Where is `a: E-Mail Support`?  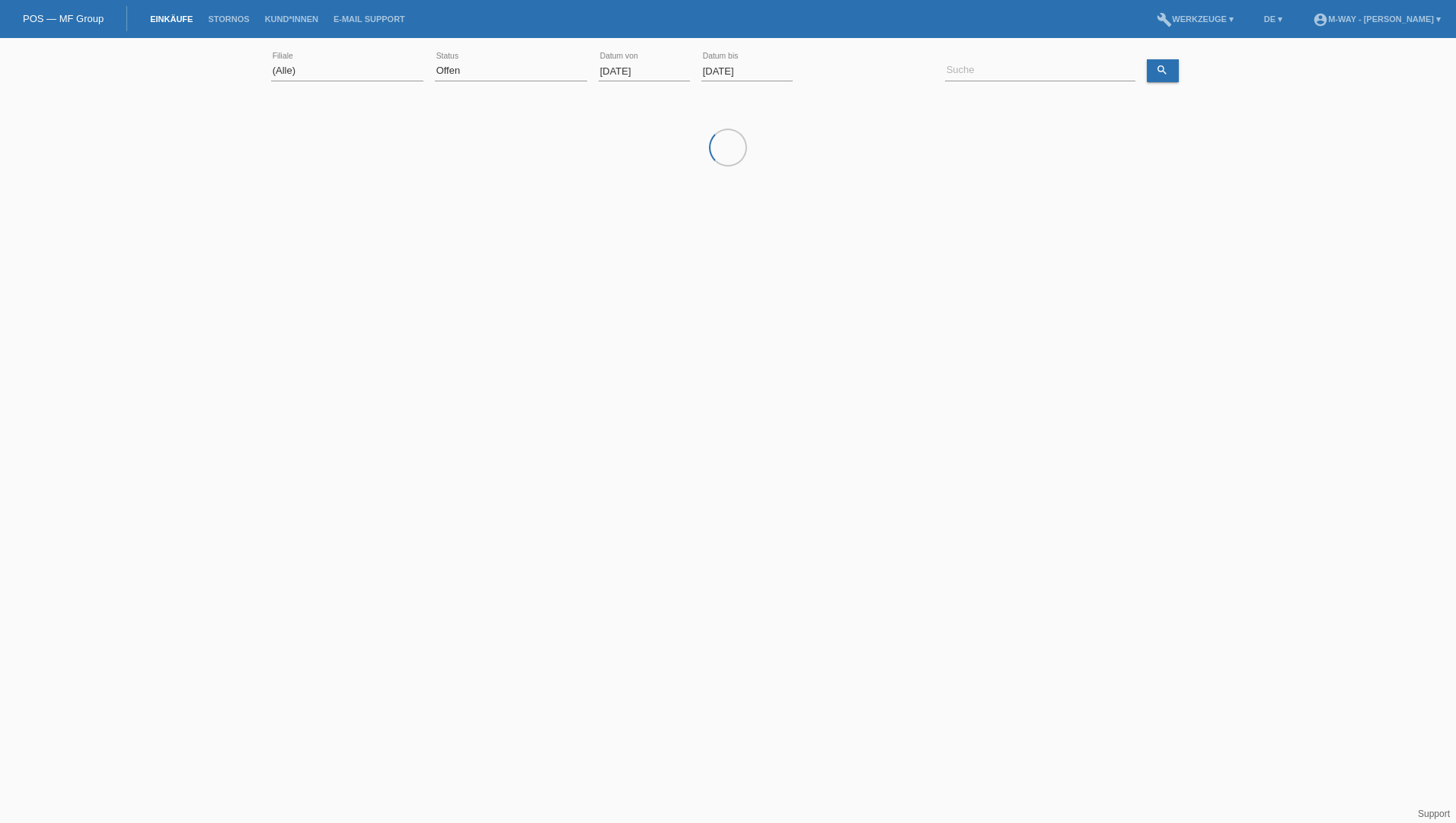 a: E-Mail Support is located at coordinates (369, 19).